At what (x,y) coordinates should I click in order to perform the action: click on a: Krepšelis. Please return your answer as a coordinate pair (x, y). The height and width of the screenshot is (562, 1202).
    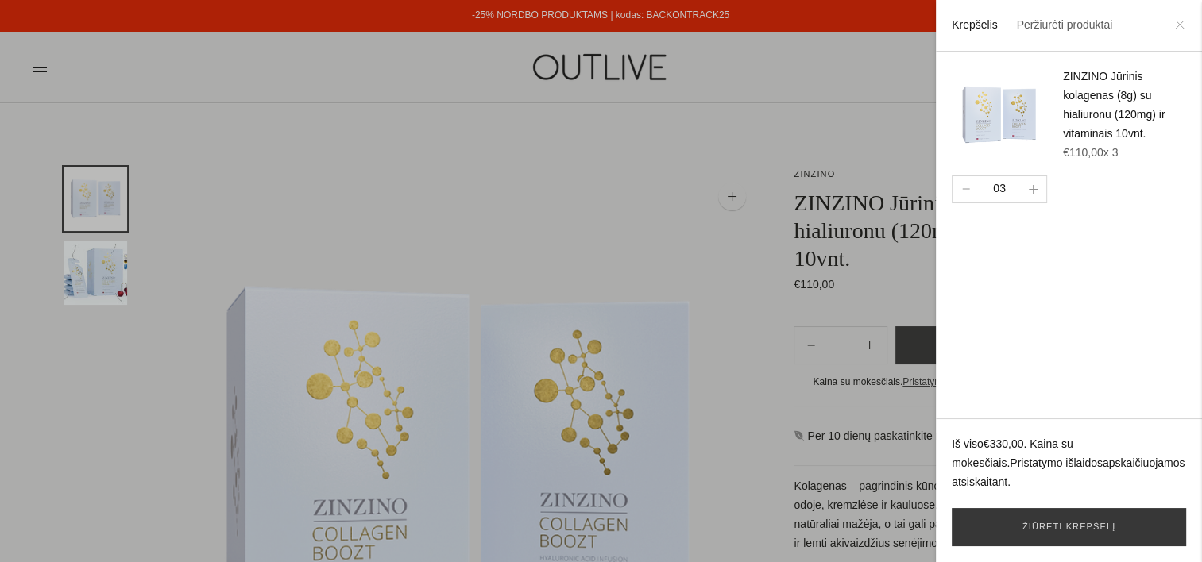
    Looking at the image, I should click on (975, 25).